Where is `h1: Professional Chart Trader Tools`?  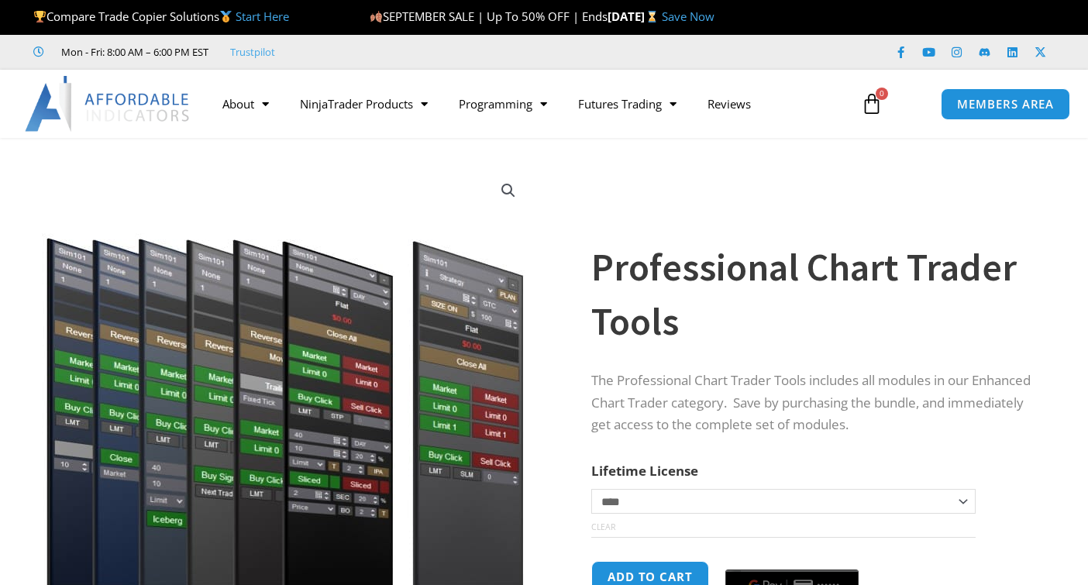
h1: Professional Chart Trader Tools is located at coordinates (818, 295).